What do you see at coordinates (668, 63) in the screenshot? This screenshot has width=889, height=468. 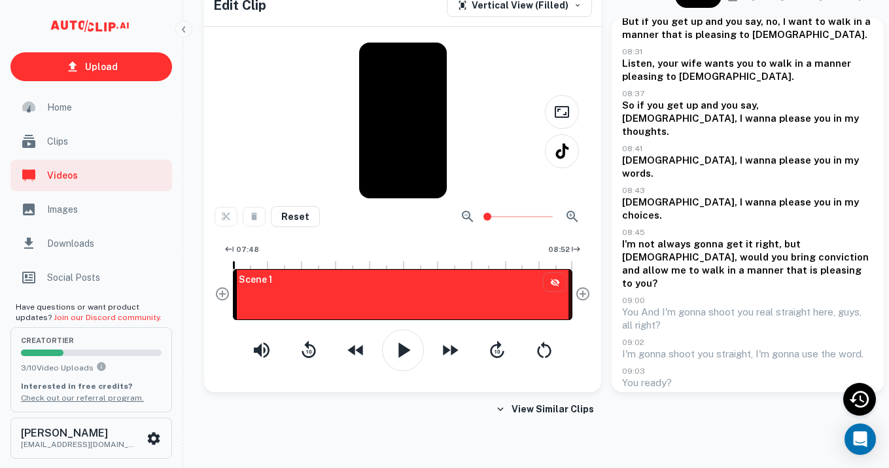 I see `span: your` at bounding box center [668, 63].